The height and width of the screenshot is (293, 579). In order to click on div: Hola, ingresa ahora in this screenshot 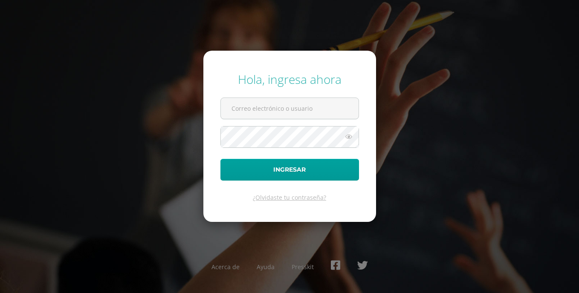, I will do `click(289, 79)`.